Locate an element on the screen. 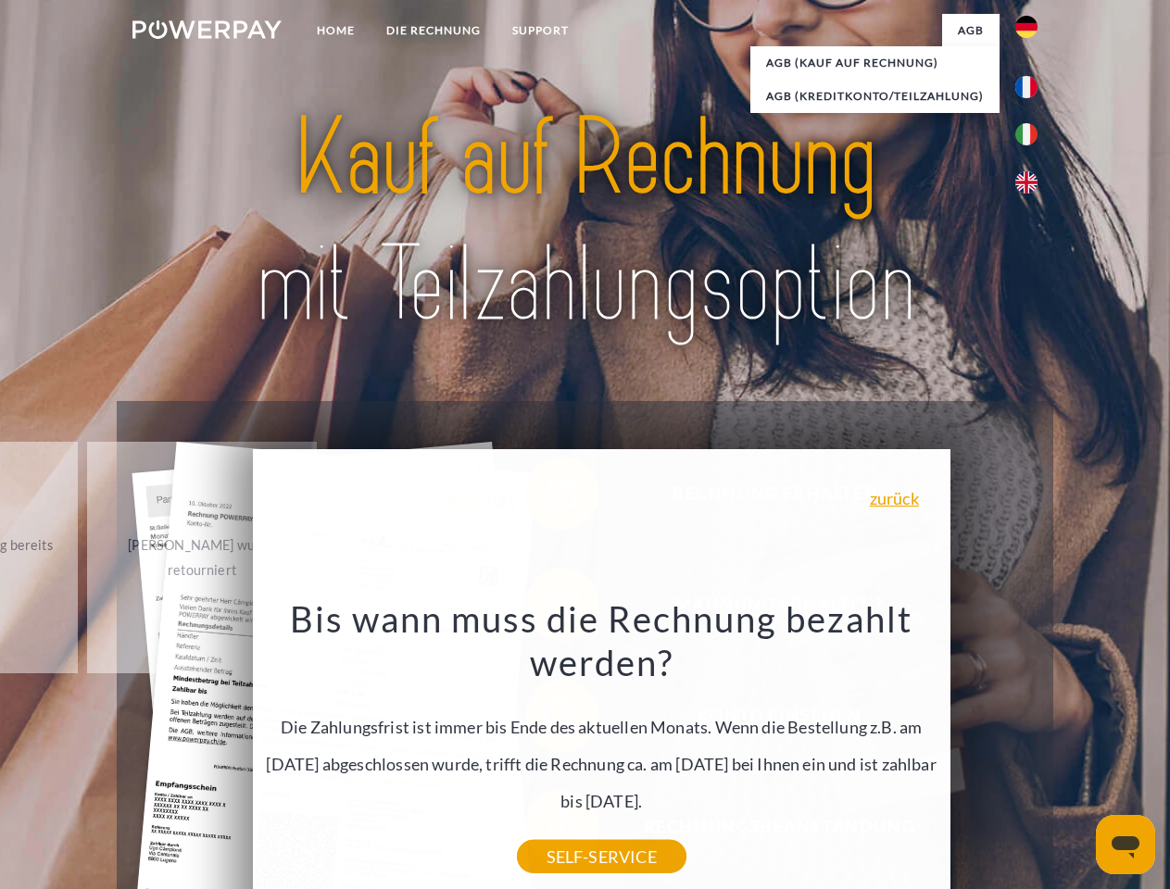  a: AGB (Kreditkonto/Teilzahlung) is located at coordinates (875, 96).